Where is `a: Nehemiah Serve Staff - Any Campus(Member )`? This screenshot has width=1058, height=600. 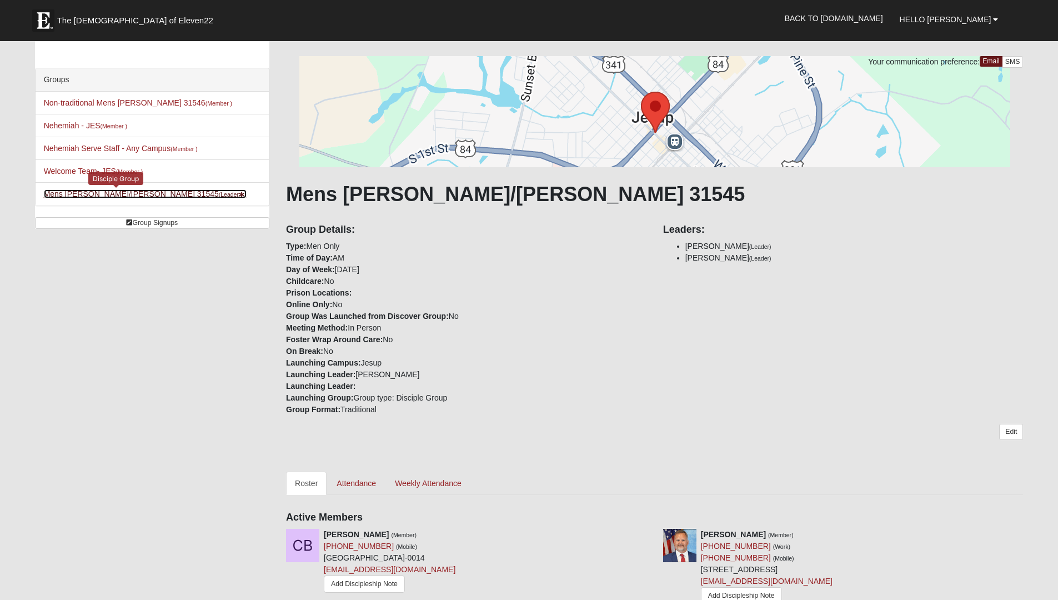
a: Nehemiah Serve Staff - Any Campus(Member ) is located at coordinates (120, 148).